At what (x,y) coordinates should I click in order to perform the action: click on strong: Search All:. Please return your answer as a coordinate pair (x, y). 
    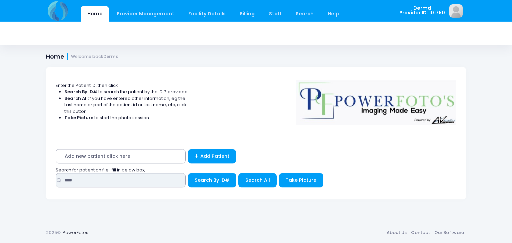
    Looking at the image, I should click on (76, 98).